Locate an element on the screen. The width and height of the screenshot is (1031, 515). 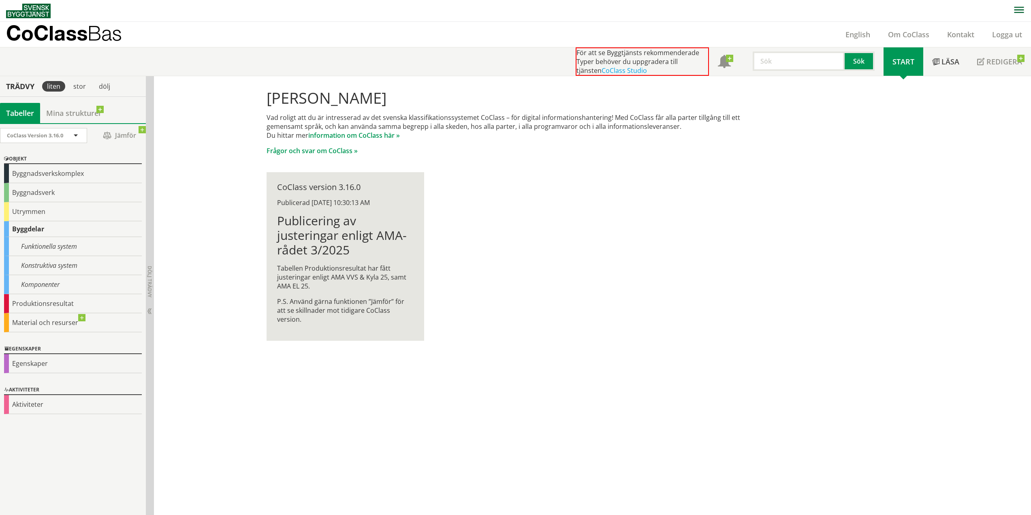
a: Om CoClass is located at coordinates (908, 34).